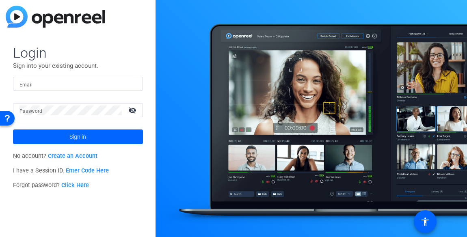  I want to click on input: Enter Email Address, so click(78, 84).